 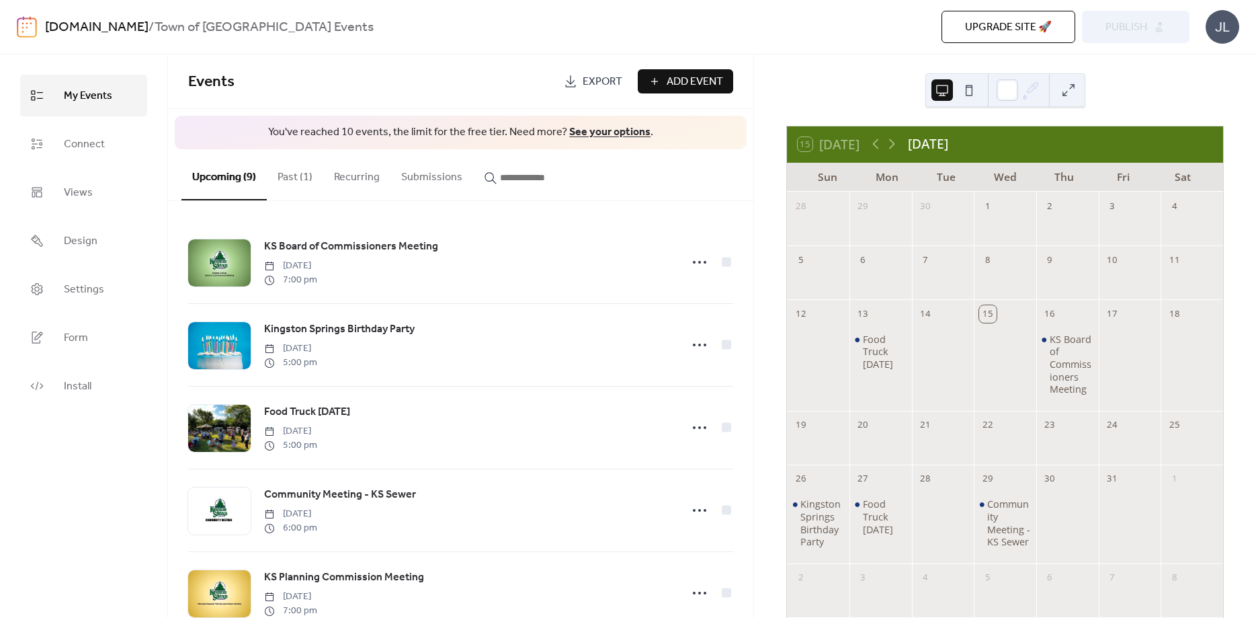 I want to click on img: logo, so click(x=27, y=27).